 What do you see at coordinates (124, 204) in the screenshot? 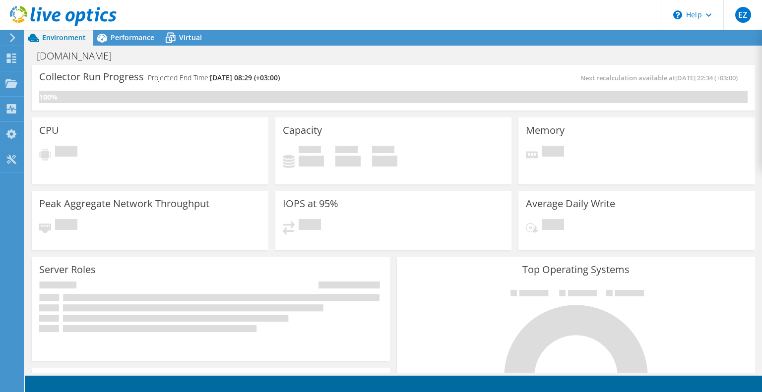
I see `h3: Peak Aggregate Network Throughput` at bounding box center [124, 204].